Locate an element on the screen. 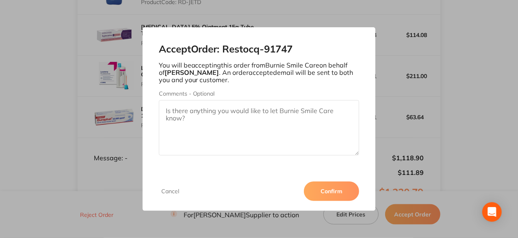  button: Cancel is located at coordinates (170, 191).